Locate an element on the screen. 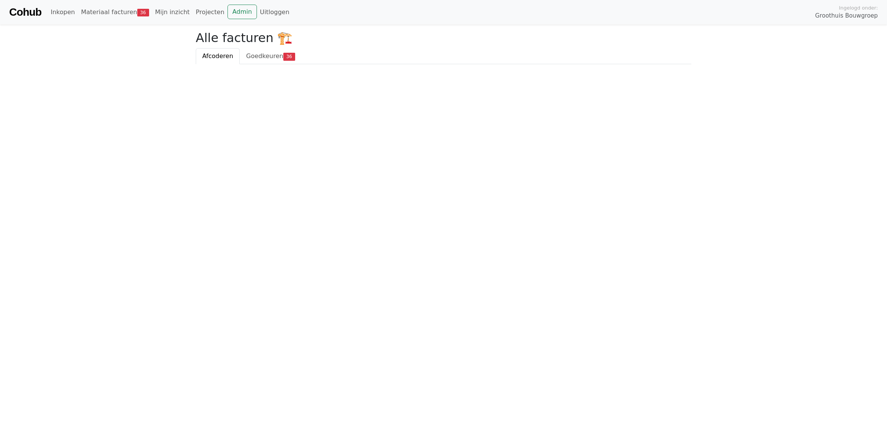  a: Admin is located at coordinates (242, 12).